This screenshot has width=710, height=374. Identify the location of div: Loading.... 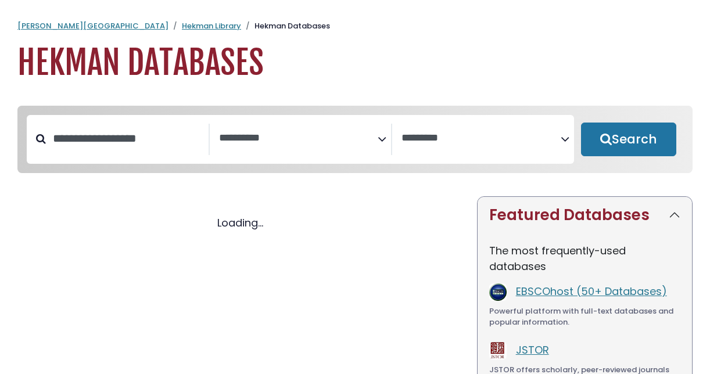
(240, 223).